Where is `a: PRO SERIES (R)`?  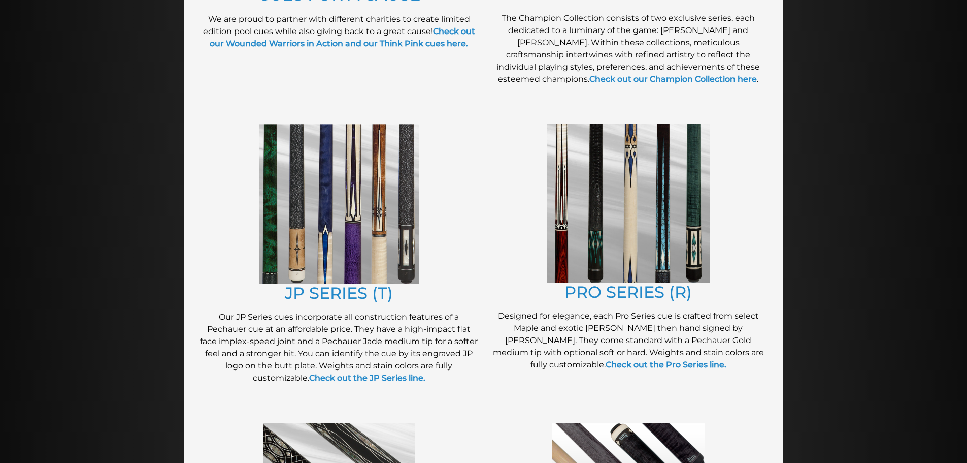 a: PRO SERIES (R) is located at coordinates (628, 292).